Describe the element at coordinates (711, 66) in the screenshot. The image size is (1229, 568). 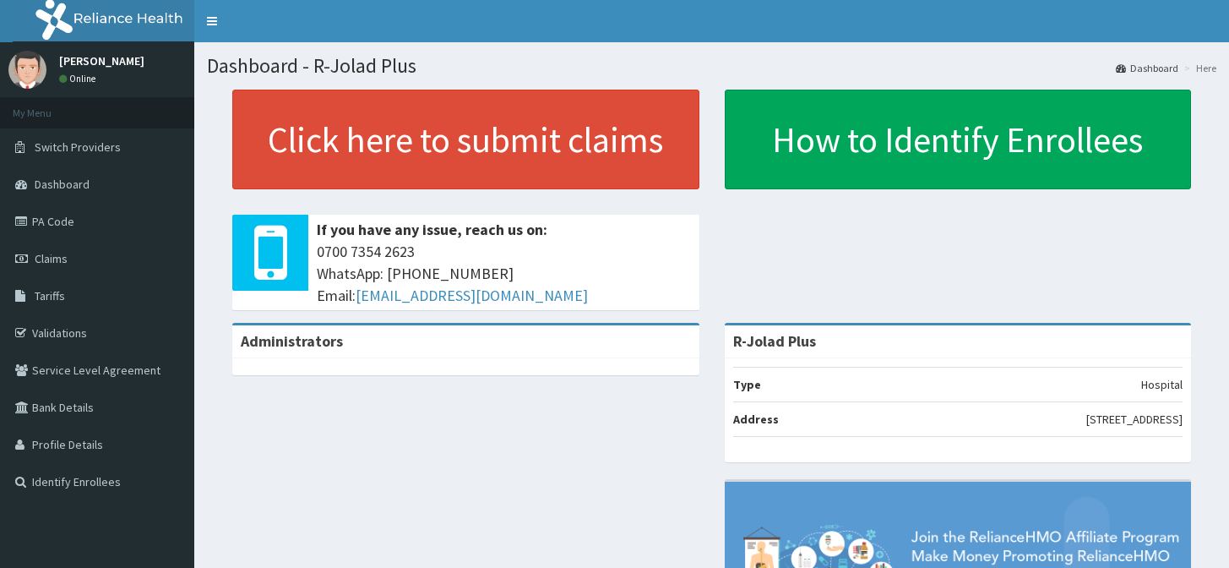
I see `h1: Dashboard - R-Jolad Plus` at that location.